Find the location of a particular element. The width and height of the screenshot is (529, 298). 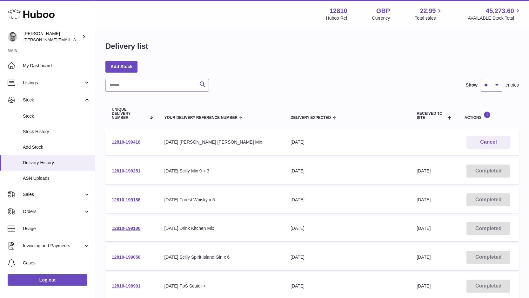

span: Cases is located at coordinates (56, 263).